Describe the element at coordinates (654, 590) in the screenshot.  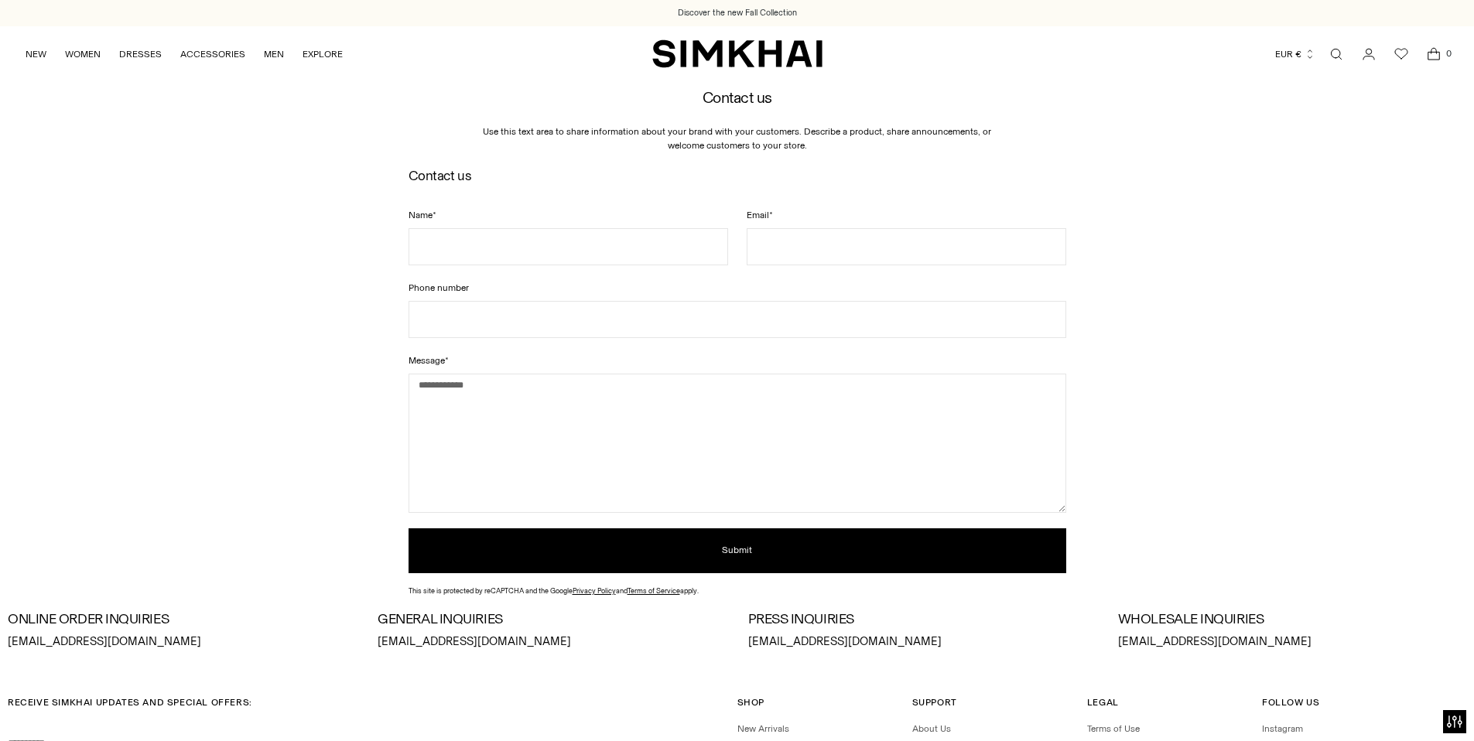
I see `a: Terms of Service` at that location.